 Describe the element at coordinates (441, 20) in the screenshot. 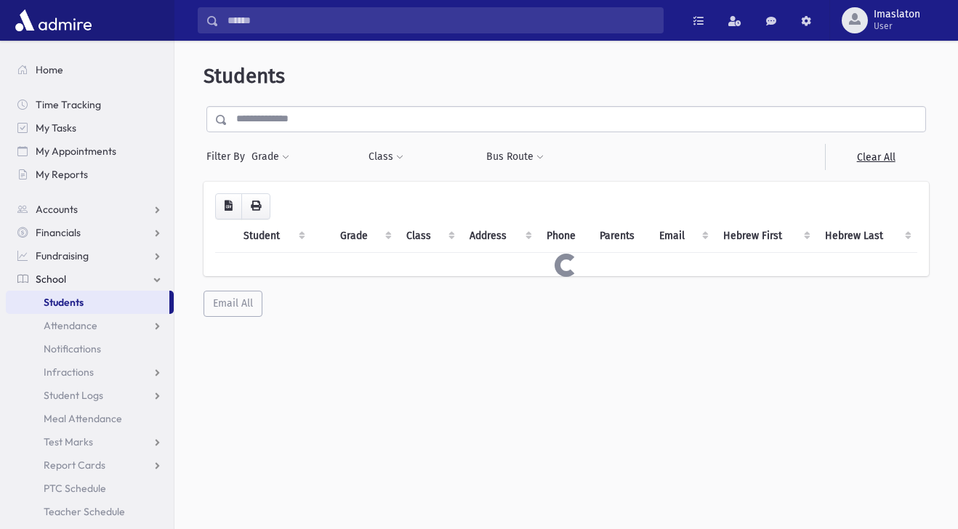

I see `input: Search` at that location.